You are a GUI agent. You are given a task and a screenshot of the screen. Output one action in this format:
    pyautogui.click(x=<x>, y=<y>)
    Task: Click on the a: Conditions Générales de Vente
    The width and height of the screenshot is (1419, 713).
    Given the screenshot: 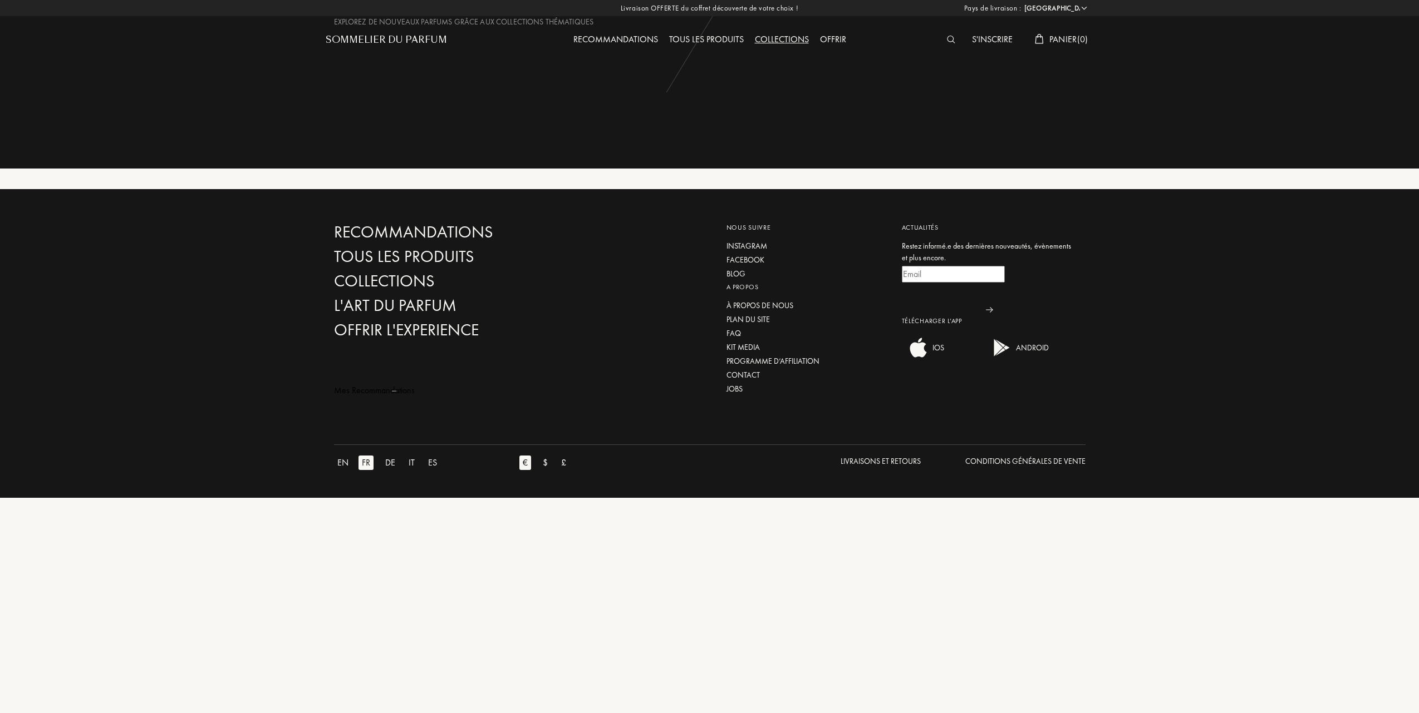 What is the action you would take?
    pyautogui.click(x=1025, y=463)
    